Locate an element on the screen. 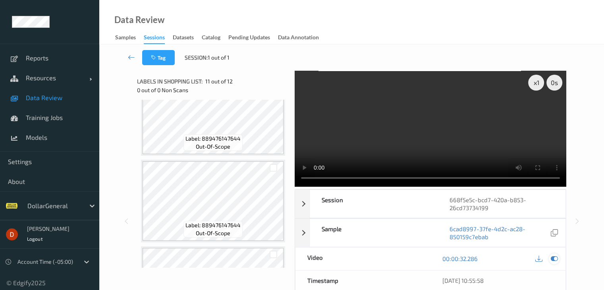 Image resolution: width=604 pixels, height=290 pixels. div: Session668f5e5c-bcd7-420a-b853-26cd73734199 is located at coordinates (431, 204).